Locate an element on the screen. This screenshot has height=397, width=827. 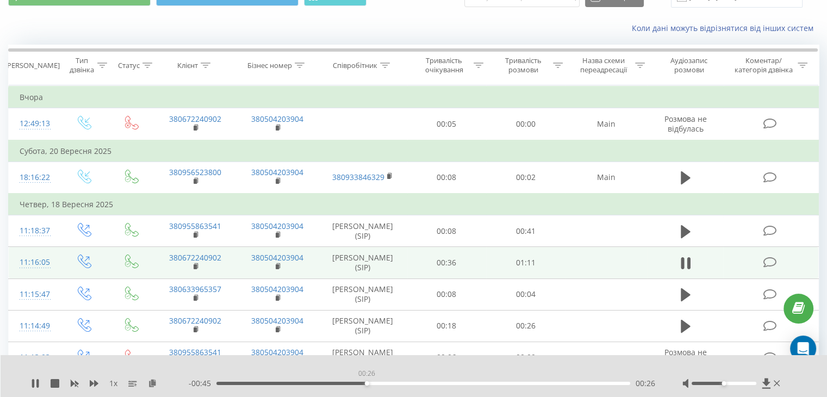
div: Бізнес номер is located at coordinates (270, 65).